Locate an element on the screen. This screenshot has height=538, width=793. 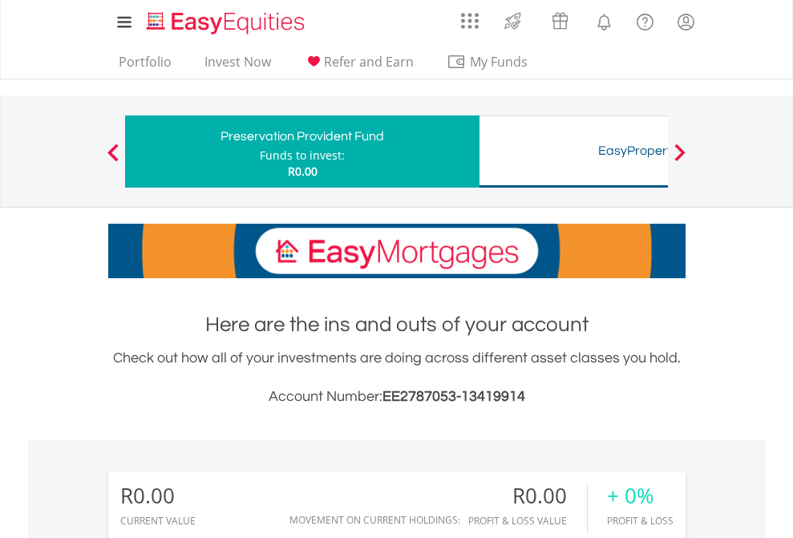
img: grid-menu-icon.svg is located at coordinates (470, 21).